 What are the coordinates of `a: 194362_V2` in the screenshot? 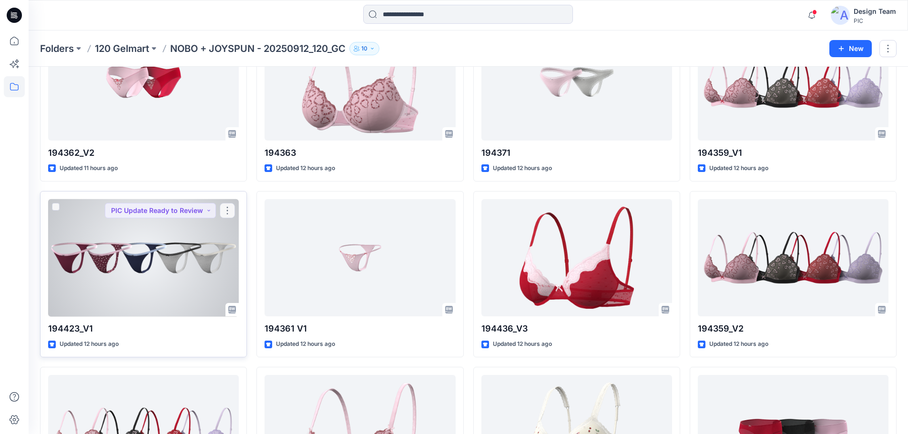 It's located at (143, 82).